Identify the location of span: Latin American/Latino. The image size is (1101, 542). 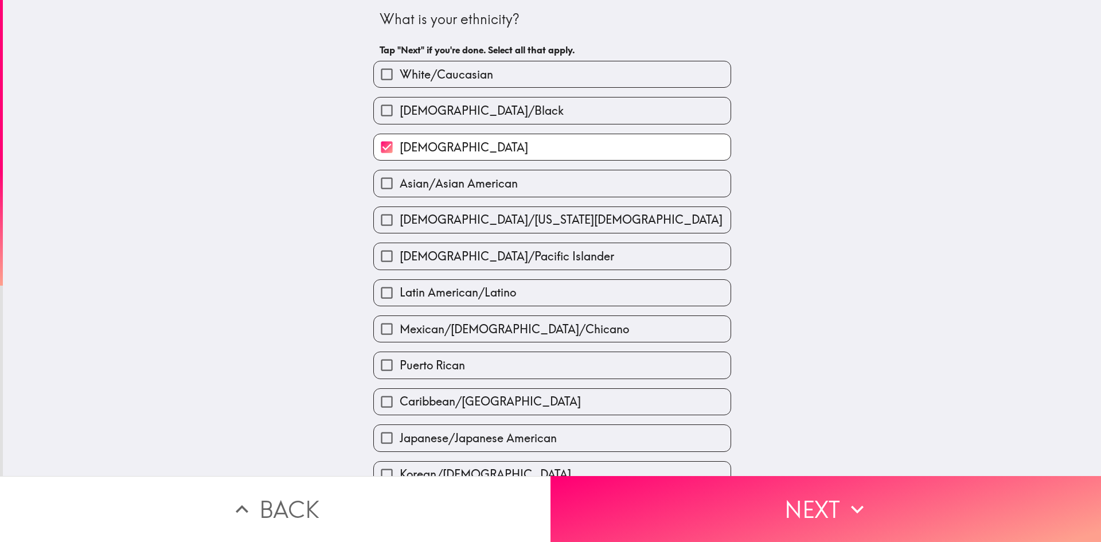
(458, 292).